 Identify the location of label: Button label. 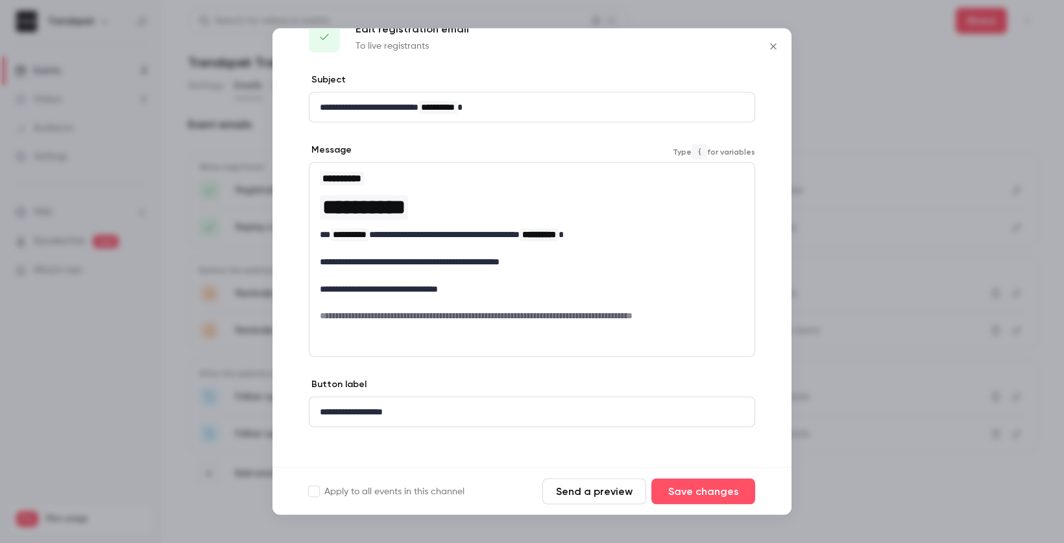
(337, 384).